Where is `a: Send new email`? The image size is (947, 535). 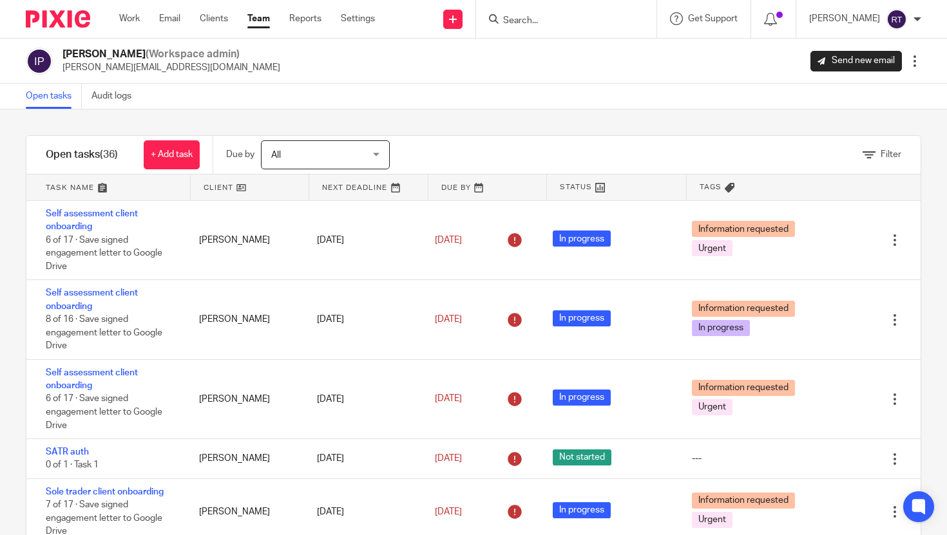
a: Send new email is located at coordinates (856, 61).